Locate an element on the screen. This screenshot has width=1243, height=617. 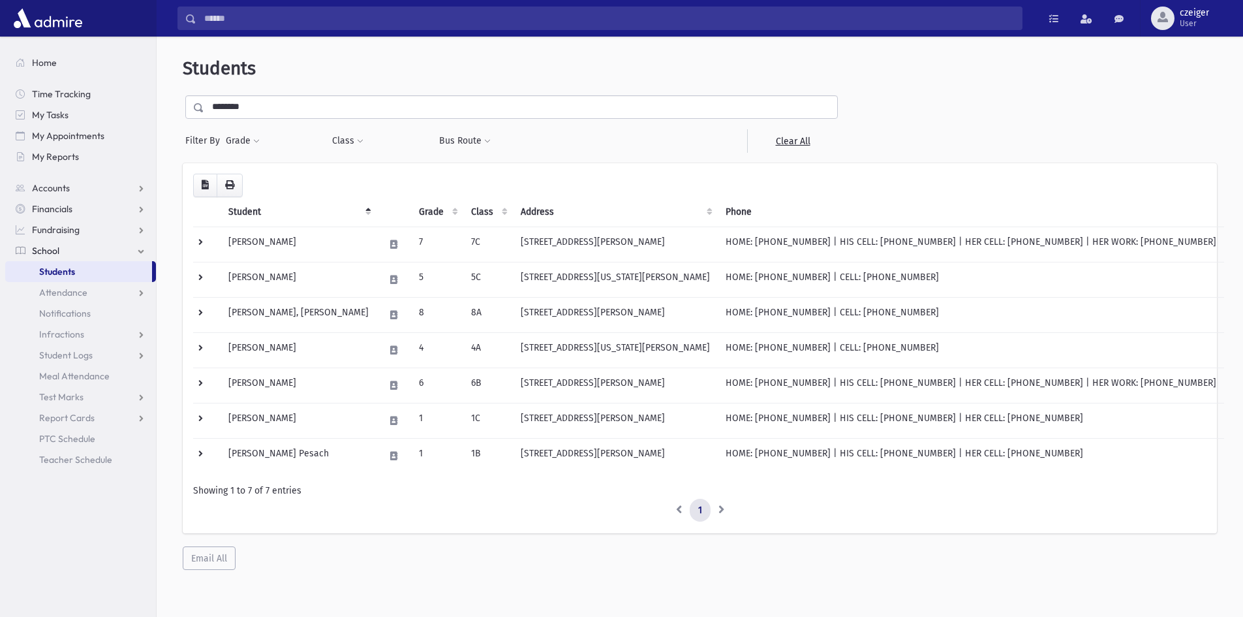
span: User is located at coordinates (1194, 23).